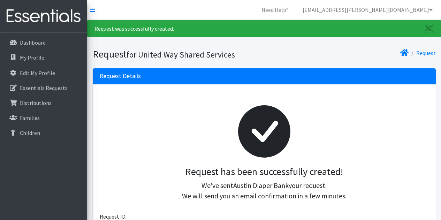 The height and width of the screenshot is (220, 441). Describe the element at coordinates (30, 133) in the screenshot. I see `p: Children` at that location.